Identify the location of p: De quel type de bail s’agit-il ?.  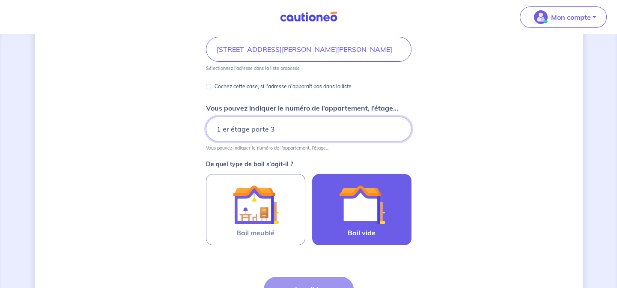
(309, 164).